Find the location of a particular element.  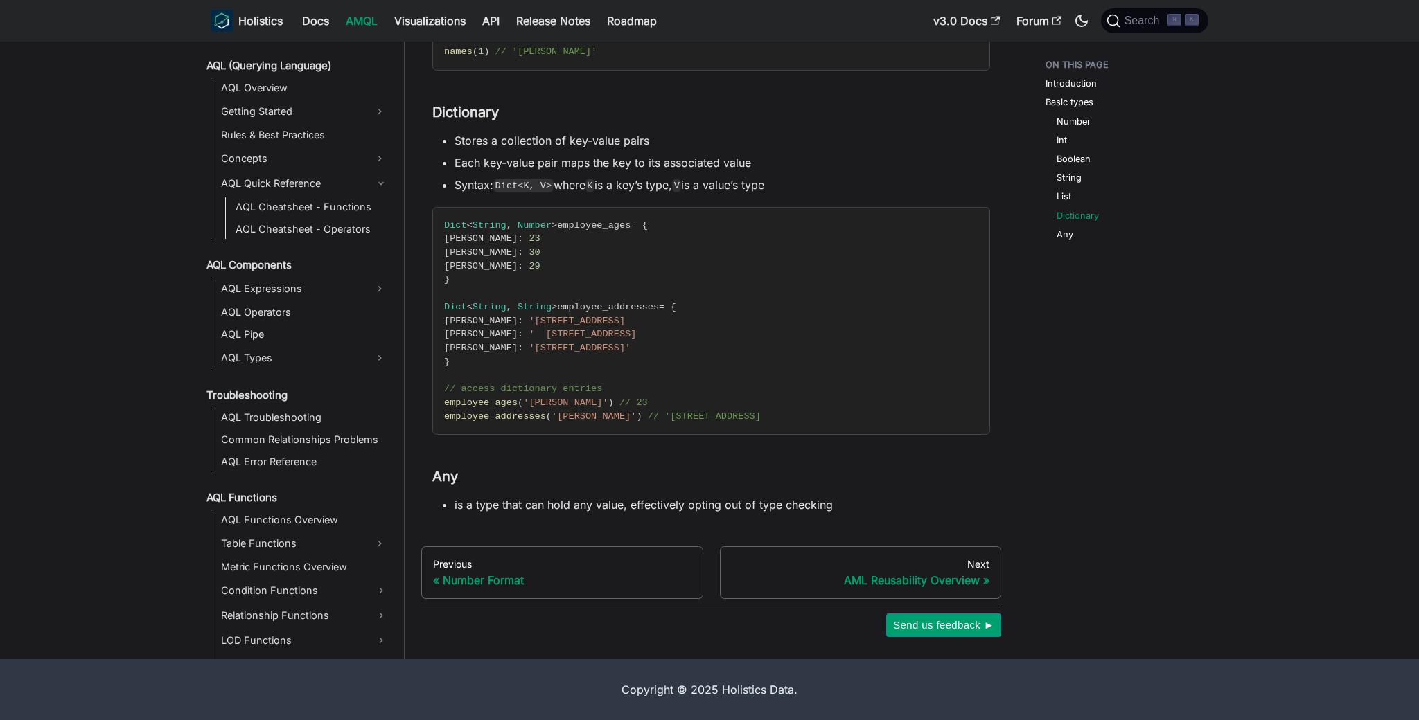

a: NextAML Reusability Overview is located at coordinates (860, 573).